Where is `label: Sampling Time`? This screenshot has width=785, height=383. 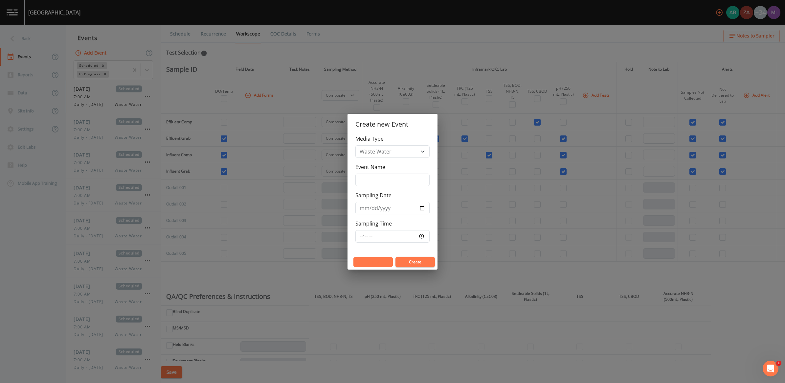
label: Sampling Time is located at coordinates (374, 223).